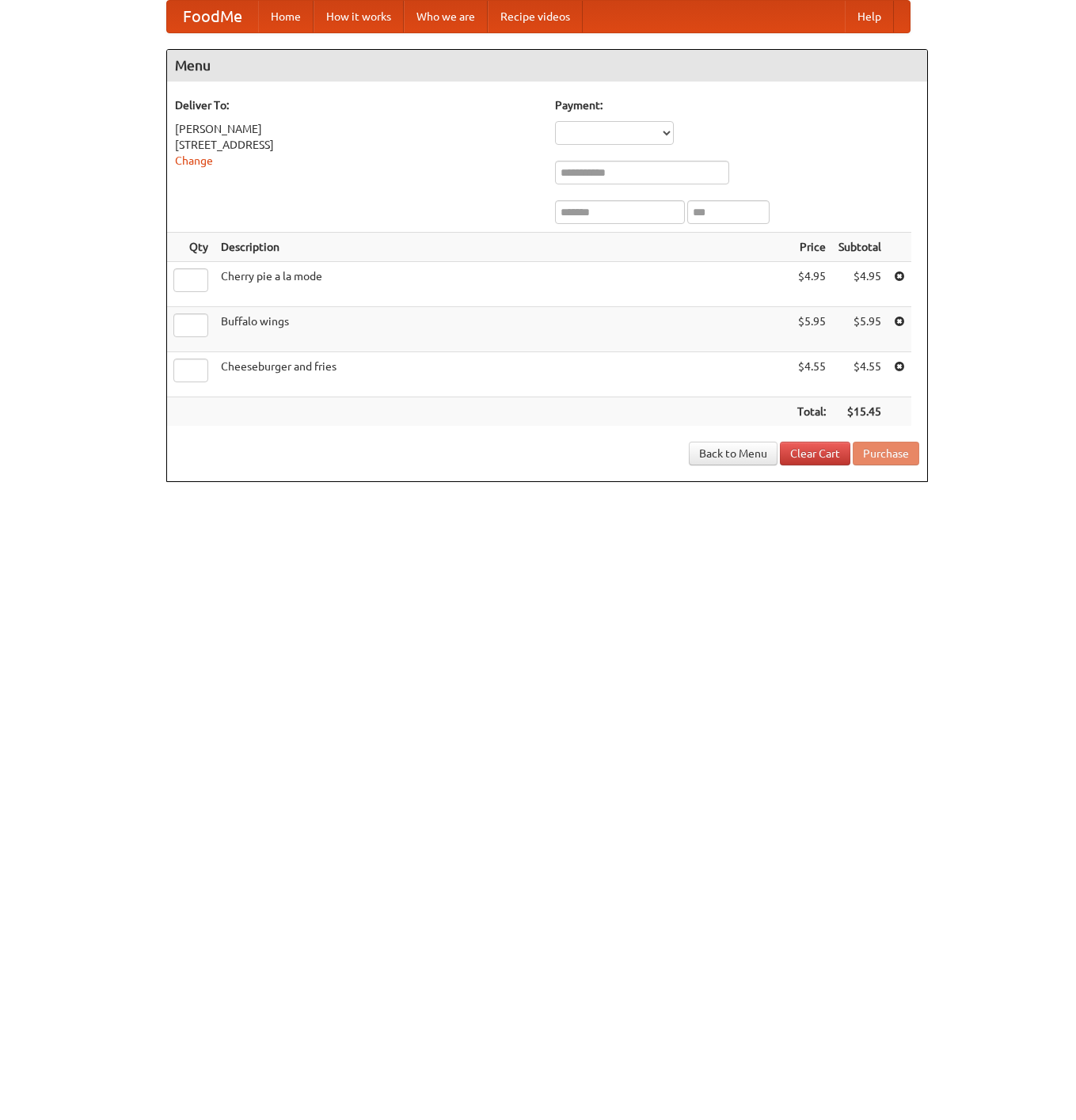 This screenshot has height=1120, width=1076. What do you see at coordinates (502, 284) in the screenshot?
I see `td: Cherry pie a la mode` at bounding box center [502, 284].